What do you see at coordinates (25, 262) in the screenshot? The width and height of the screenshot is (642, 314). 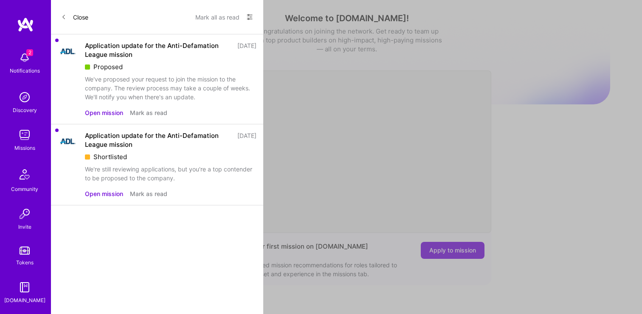 I see `div: Tokens` at bounding box center [25, 262].